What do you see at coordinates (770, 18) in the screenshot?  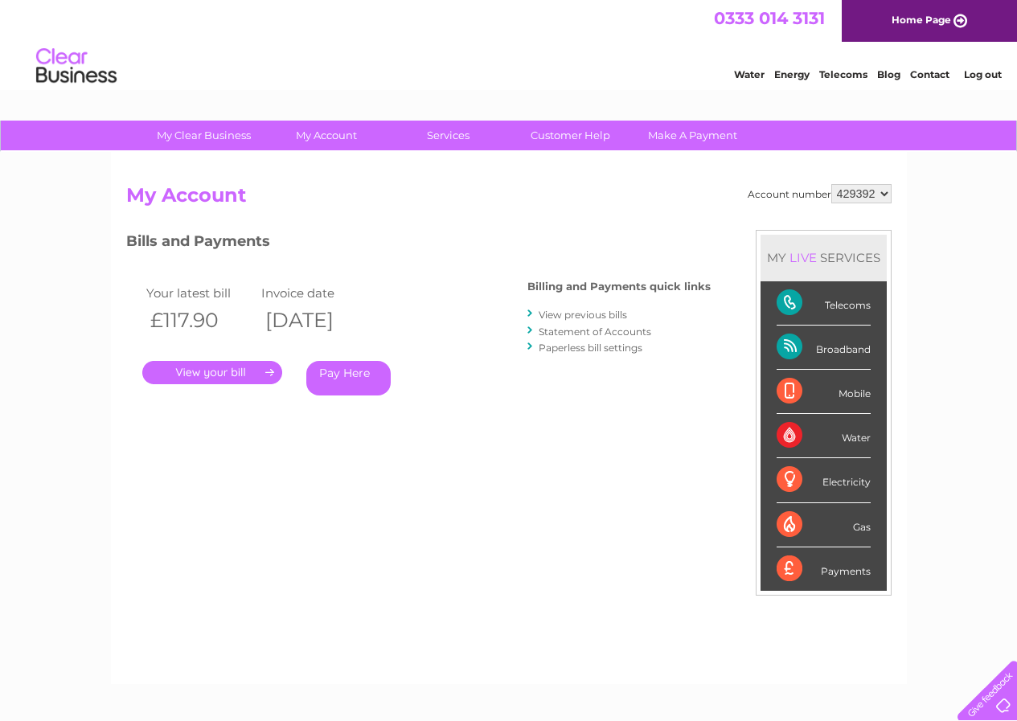 I see `span: 0333 014 3131` at bounding box center [770, 18].